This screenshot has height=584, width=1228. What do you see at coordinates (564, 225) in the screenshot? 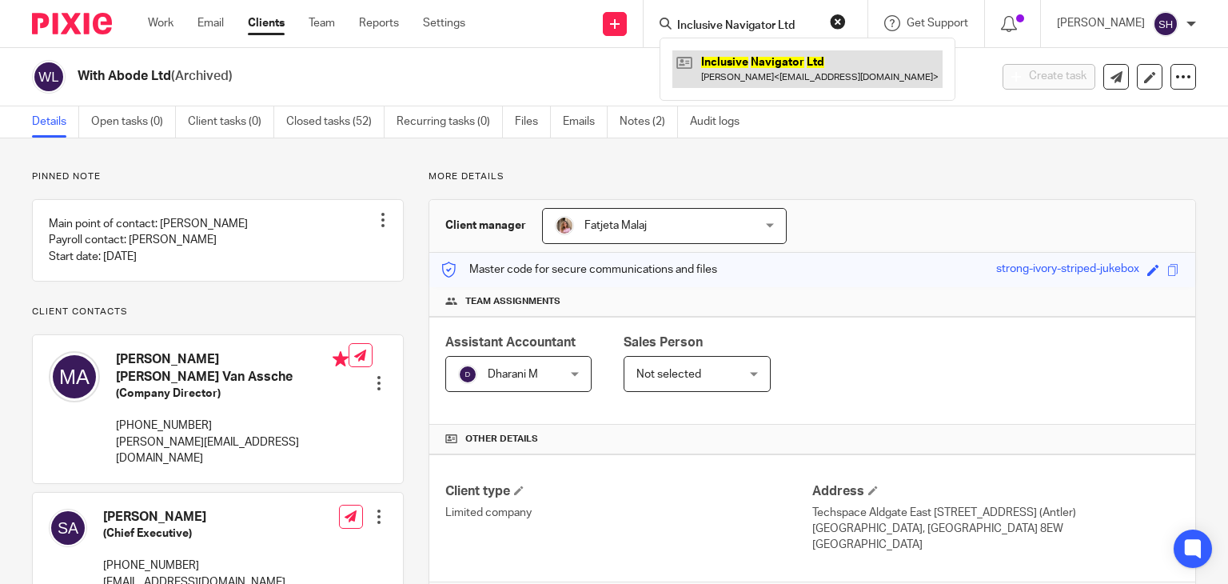
I see `img: MicrosoftTeams-image%20(5).png` at bounding box center [564, 225].